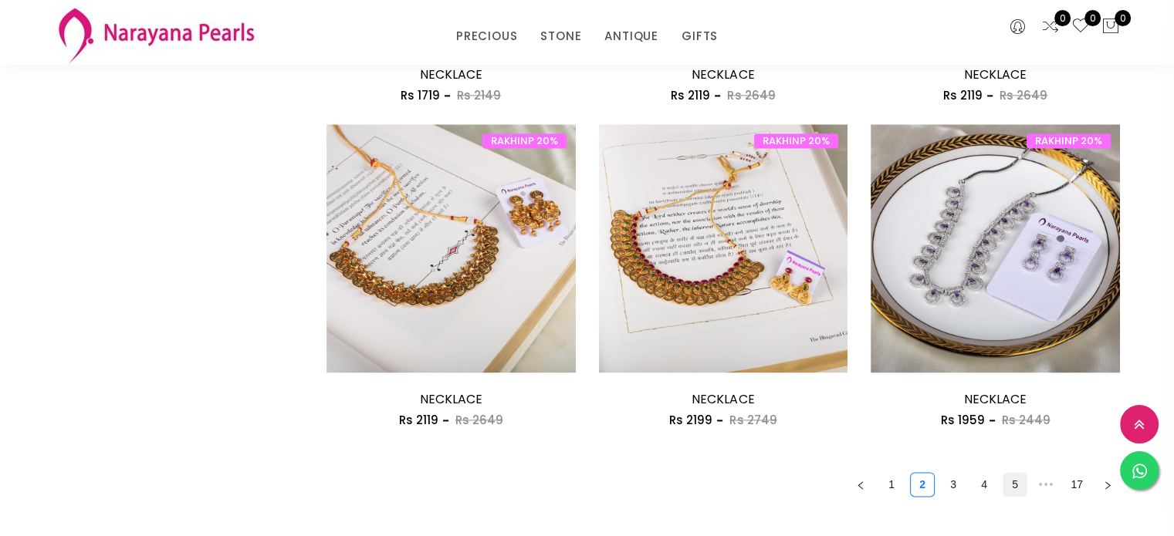 This screenshot has width=1174, height=536. I want to click on span: Rs 2749, so click(752, 420).